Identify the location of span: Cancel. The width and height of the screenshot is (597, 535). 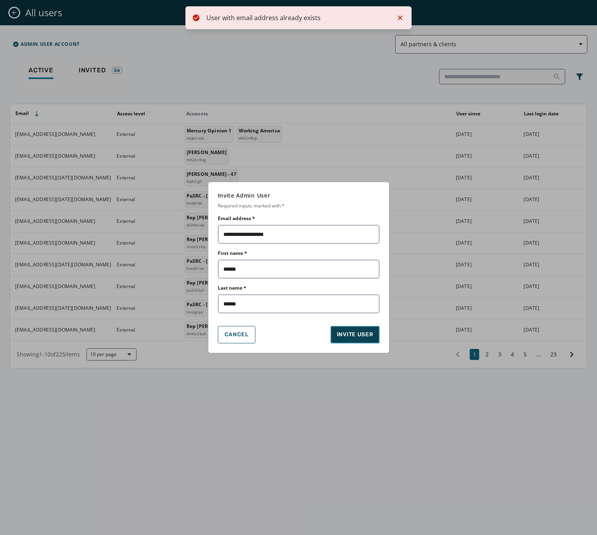
(236, 335).